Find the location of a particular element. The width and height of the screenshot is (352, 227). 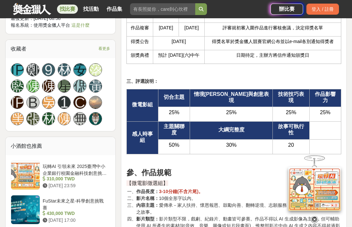

strong: 參、作品規範 is located at coordinates (149, 172).